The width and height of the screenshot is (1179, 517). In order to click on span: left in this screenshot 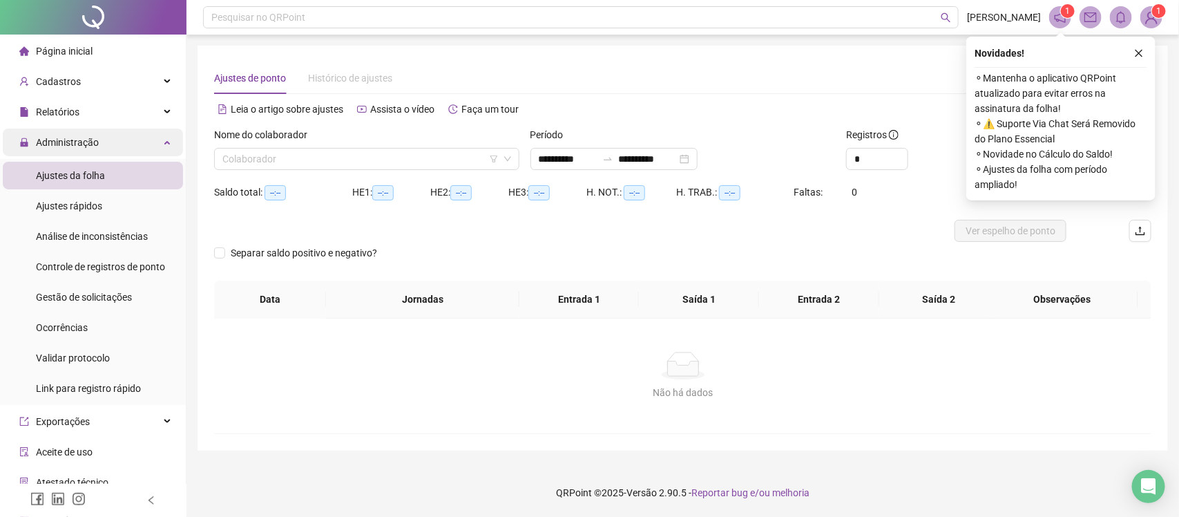, I will do `click(151, 500)`.